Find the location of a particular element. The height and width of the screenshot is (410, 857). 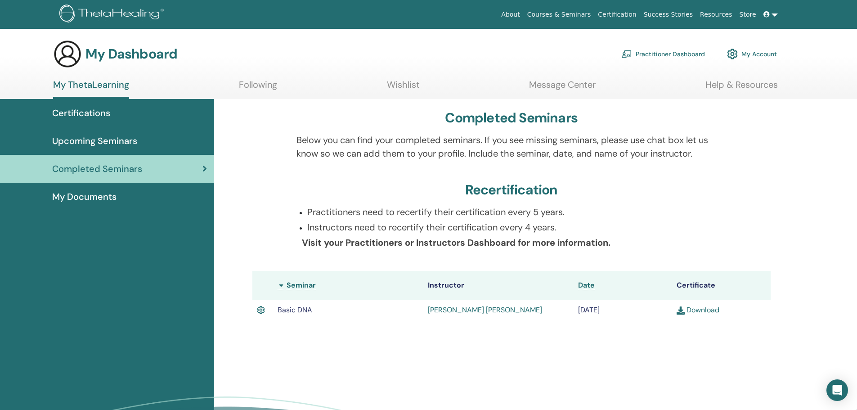

img: logo.png is located at coordinates (113, 14).